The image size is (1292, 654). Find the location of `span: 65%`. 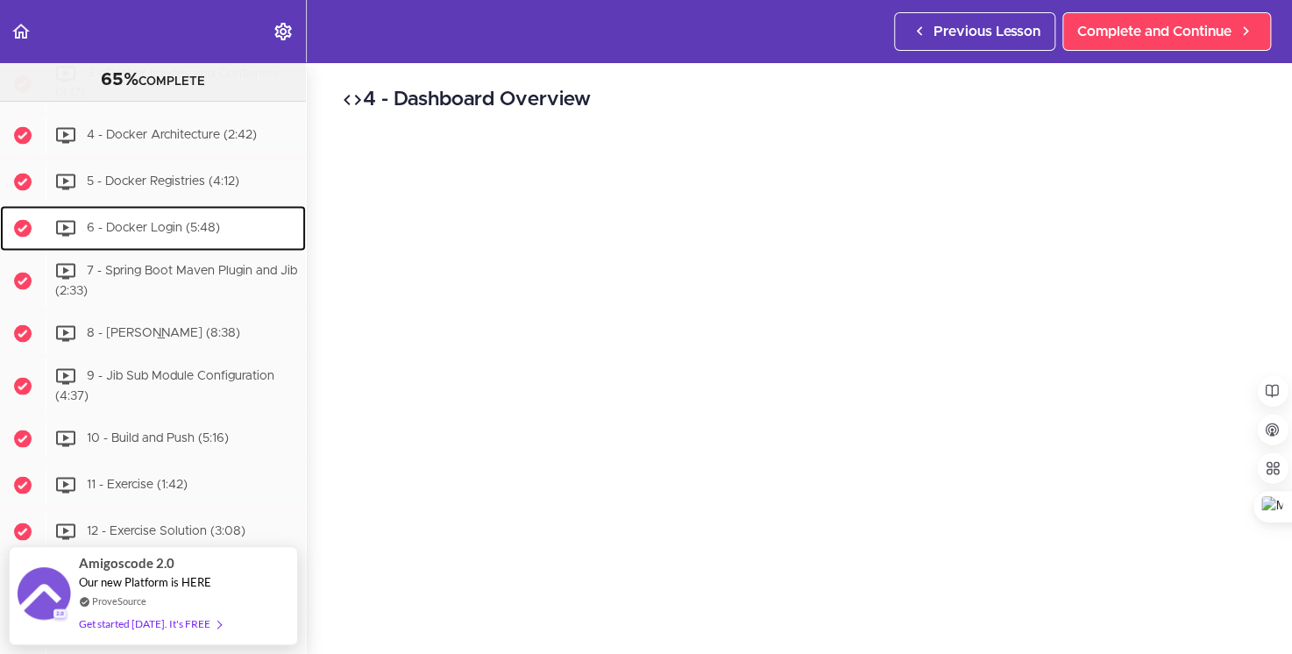

span: 65% is located at coordinates (119, 80).